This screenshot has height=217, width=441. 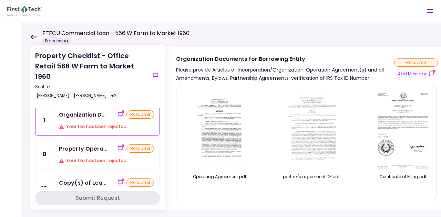 I want to click on div: Copy(s) of Lease(s) and Amendment(s), so click(x=83, y=183).